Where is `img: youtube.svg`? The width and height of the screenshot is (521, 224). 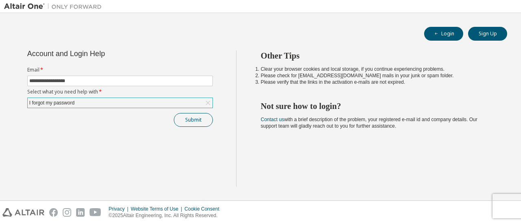 img: youtube.svg is located at coordinates (95, 212).